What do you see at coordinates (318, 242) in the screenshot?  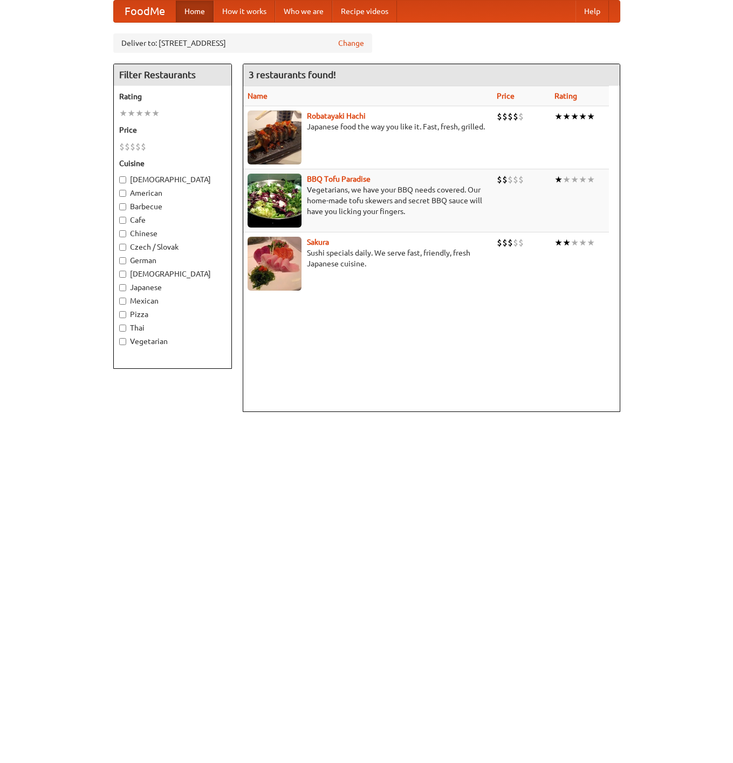 I see `a: Sakura` at bounding box center [318, 242].